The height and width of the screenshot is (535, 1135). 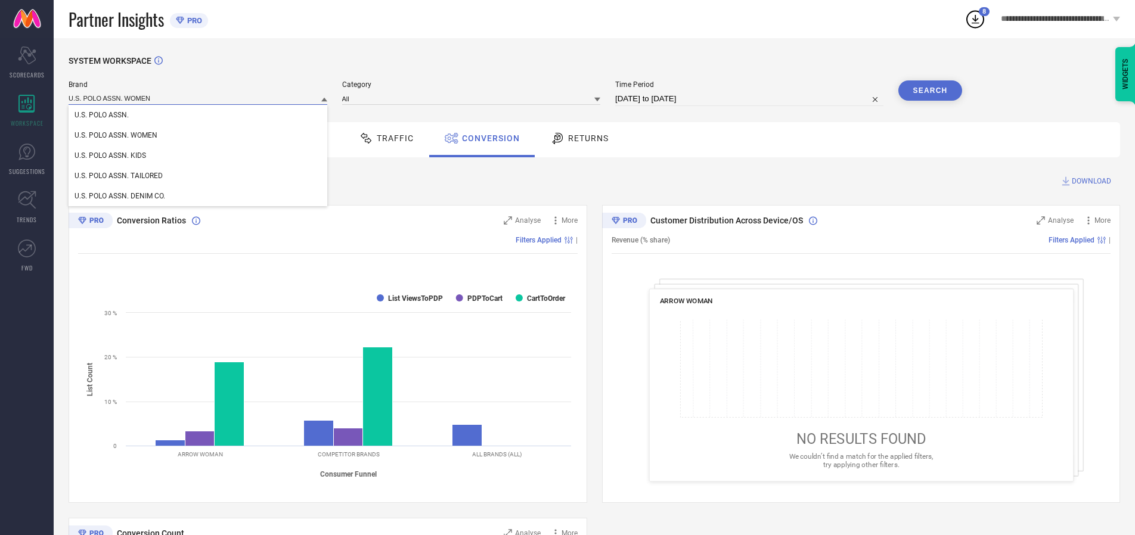 I want to click on text: CartToOrder, so click(x=546, y=299).